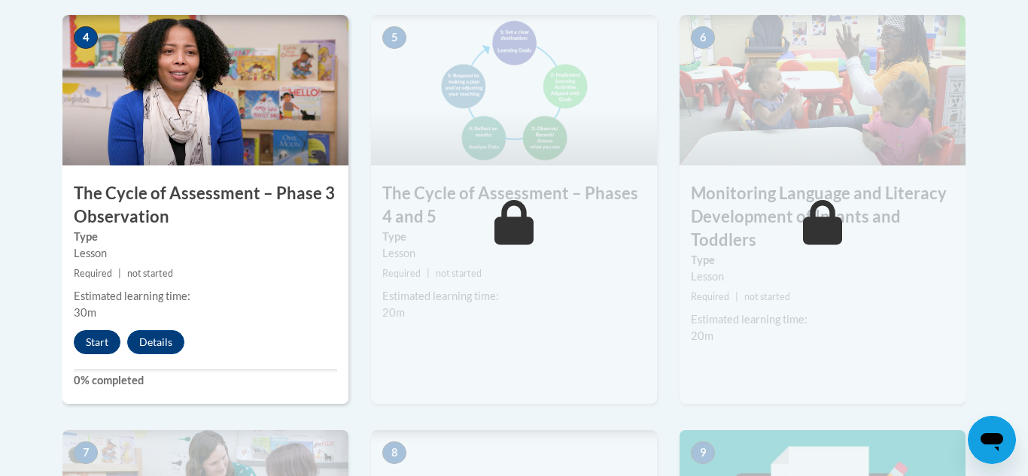 This screenshot has height=476, width=1028. What do you see at coordinates (86, 453) in the screenshot?
I see `span: 7` at bounding box center [86, 453].